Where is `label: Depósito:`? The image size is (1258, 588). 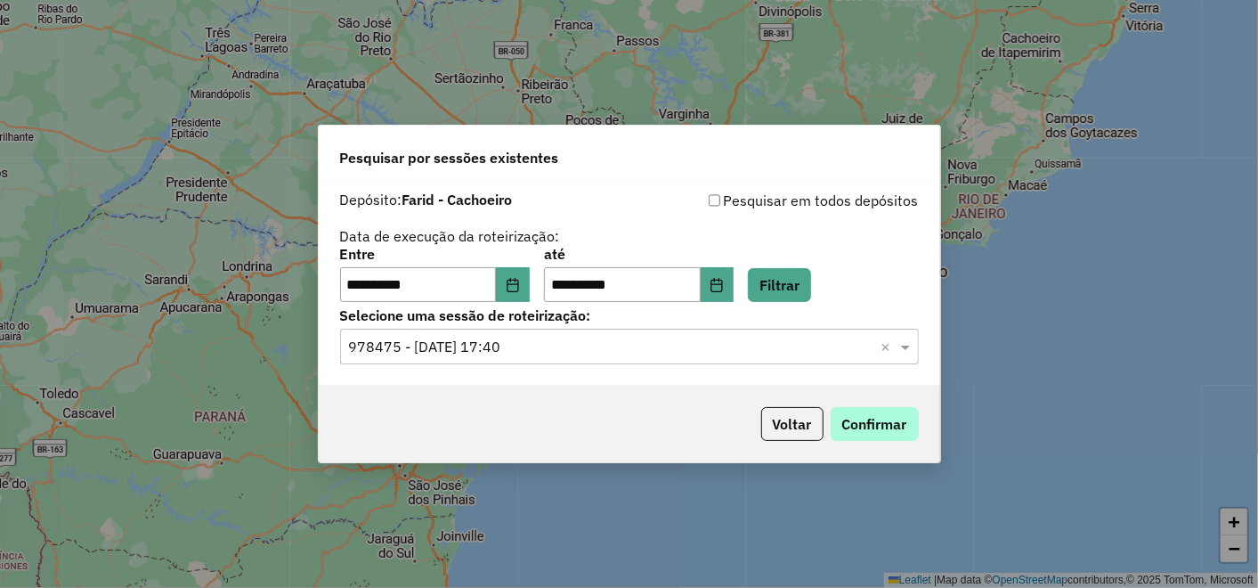
label: Depósito: is located at coordinates (427, 199).